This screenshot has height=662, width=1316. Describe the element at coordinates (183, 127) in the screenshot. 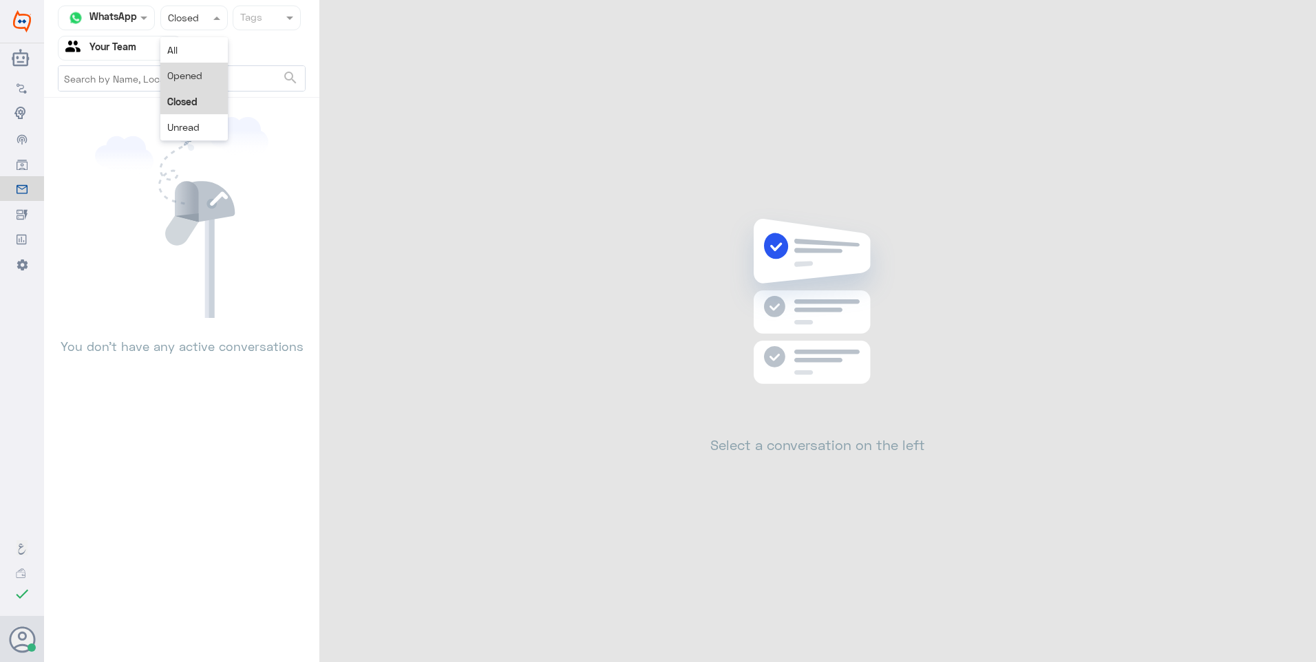

I see `span: Unread` at that location.